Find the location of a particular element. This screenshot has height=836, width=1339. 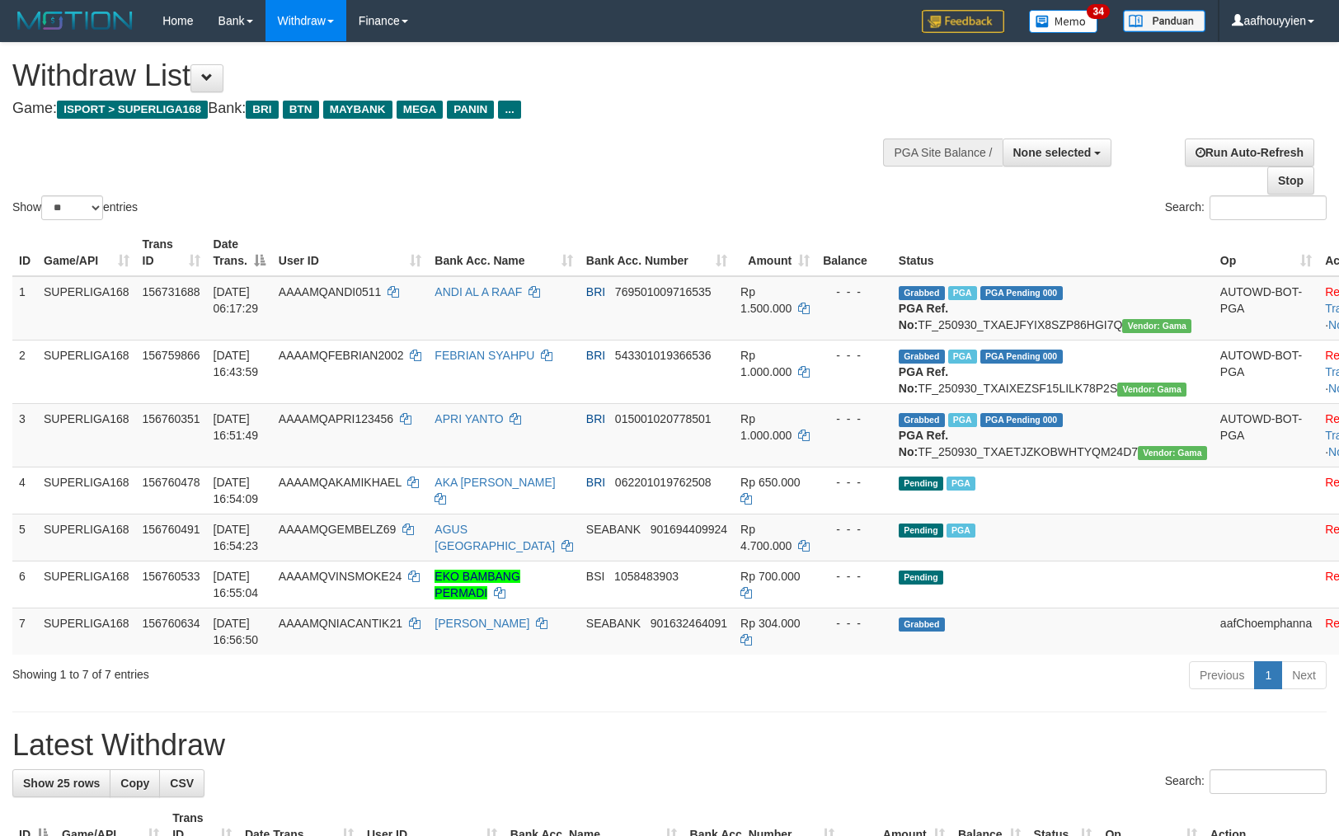

a: Previous is located at coordinates (1222, 675).